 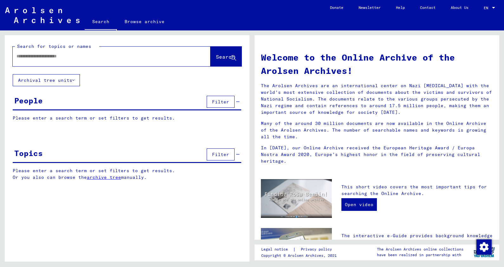 What do you see at coordinates (296, 198) in the screenshot?
I see `img: video.jpg` at bounding box center [296, 198].